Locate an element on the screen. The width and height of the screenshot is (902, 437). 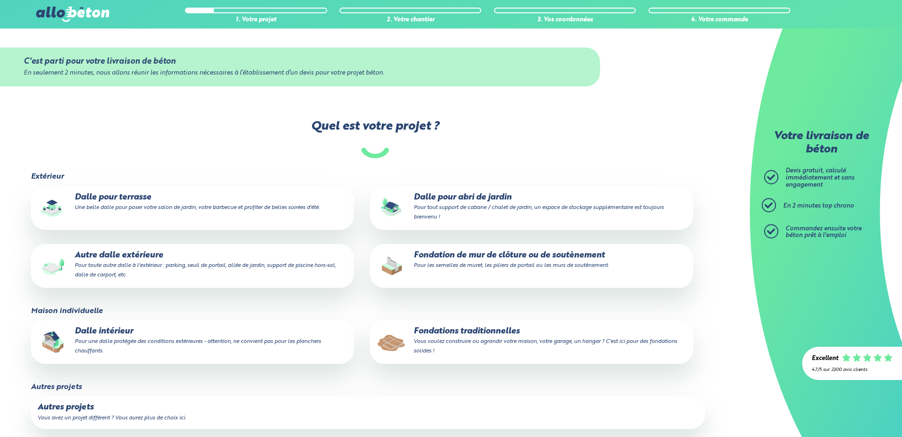
img: final_use.values.outside_slab is located at coordinates (53, 266).